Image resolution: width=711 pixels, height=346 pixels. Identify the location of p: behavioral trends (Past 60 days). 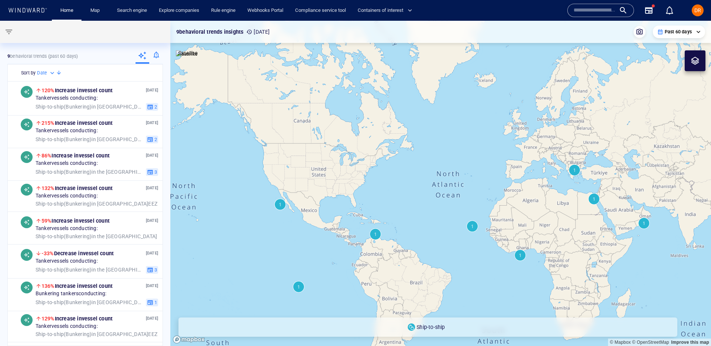
(43, 56).